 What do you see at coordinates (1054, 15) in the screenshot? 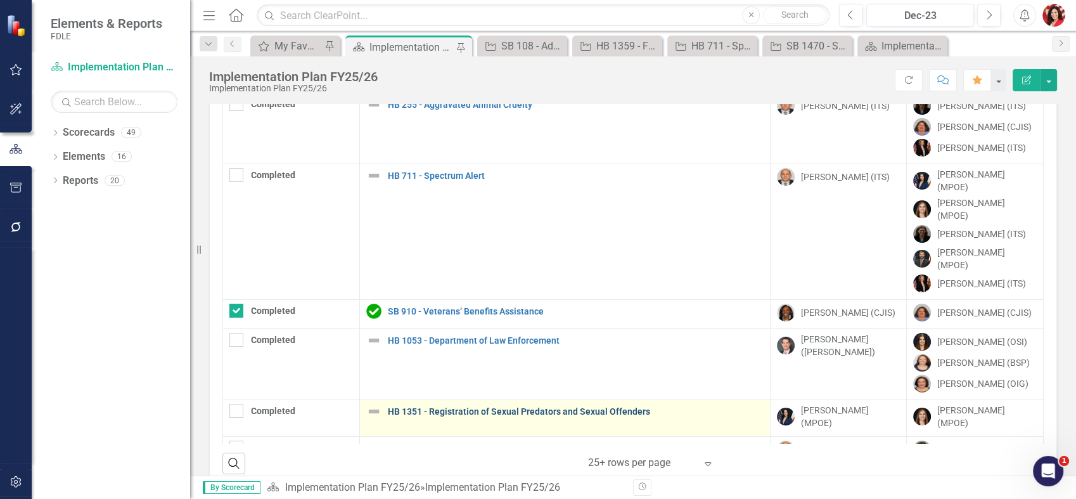
I see `button: Caitlin Dawkins` at bounding box center [1054, 15].